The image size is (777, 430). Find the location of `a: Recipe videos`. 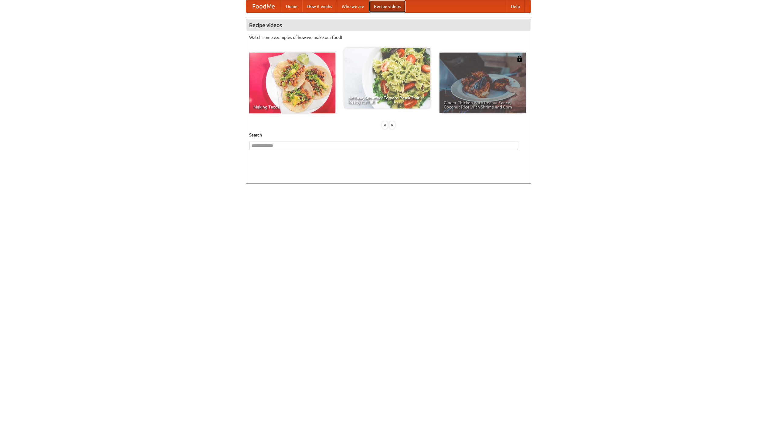

a: Recipe videos is located at coordinates (387, 6).